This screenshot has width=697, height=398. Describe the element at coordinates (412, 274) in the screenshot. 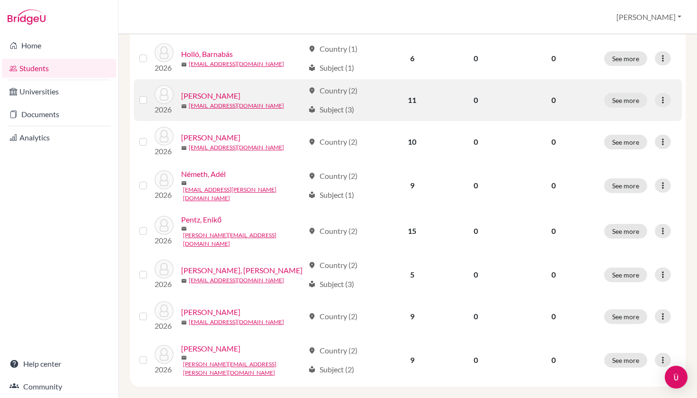

I see `td: 5` at that location.